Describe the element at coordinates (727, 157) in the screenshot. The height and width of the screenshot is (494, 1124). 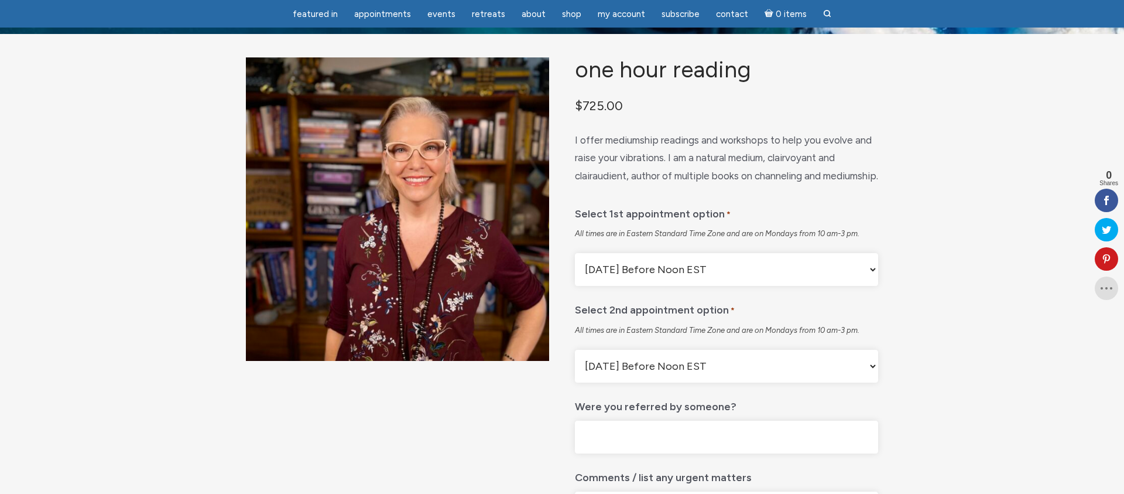
I see `span: I offer mediumship readings and workshops to help you evolve and raise your vibrations. I am a na...` at that location.